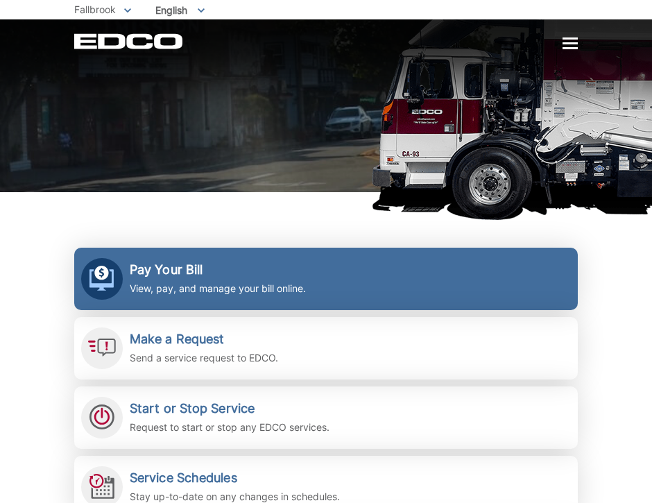  What do you see at coordinates (95, 9) in the screenshot?
I see `span: Fallbrook` at bounding box center [95, 9].